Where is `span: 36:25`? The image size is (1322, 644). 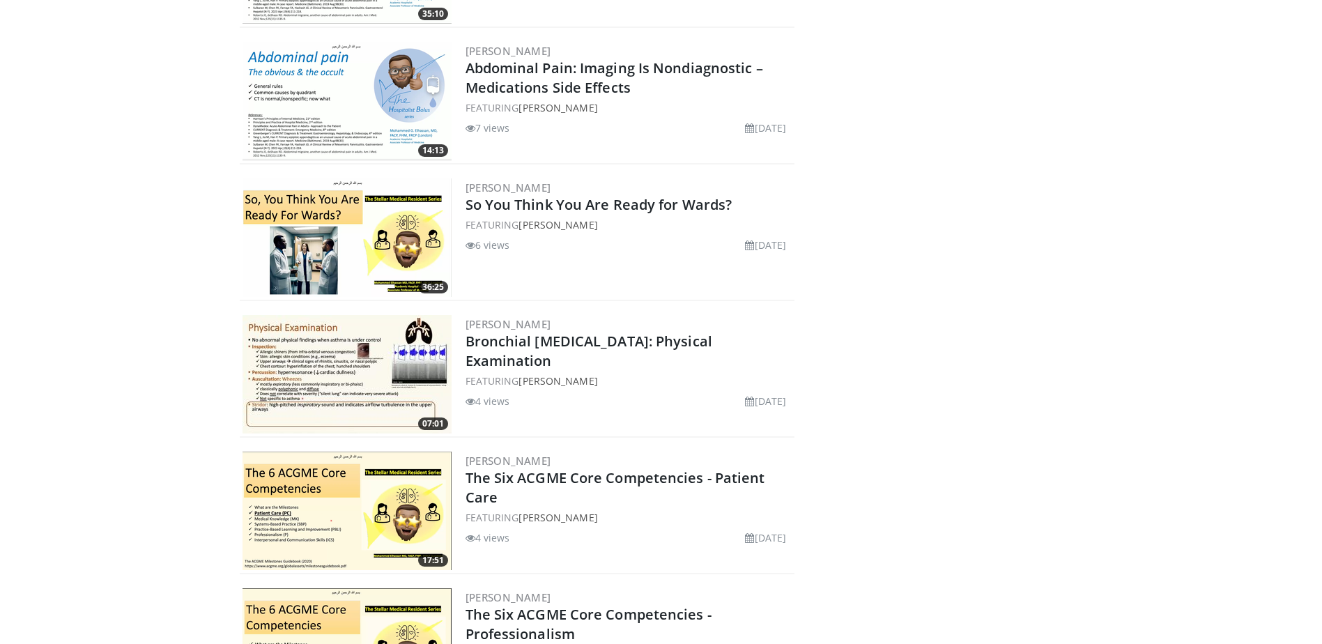 span: 36:25 is located at coordinates (433, 287).